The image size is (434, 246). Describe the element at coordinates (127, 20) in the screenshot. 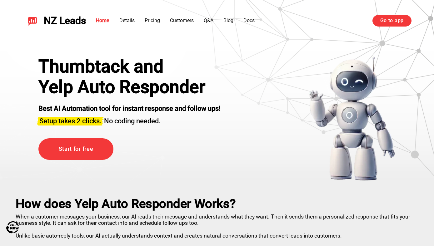

I see `a: Details` at that location.